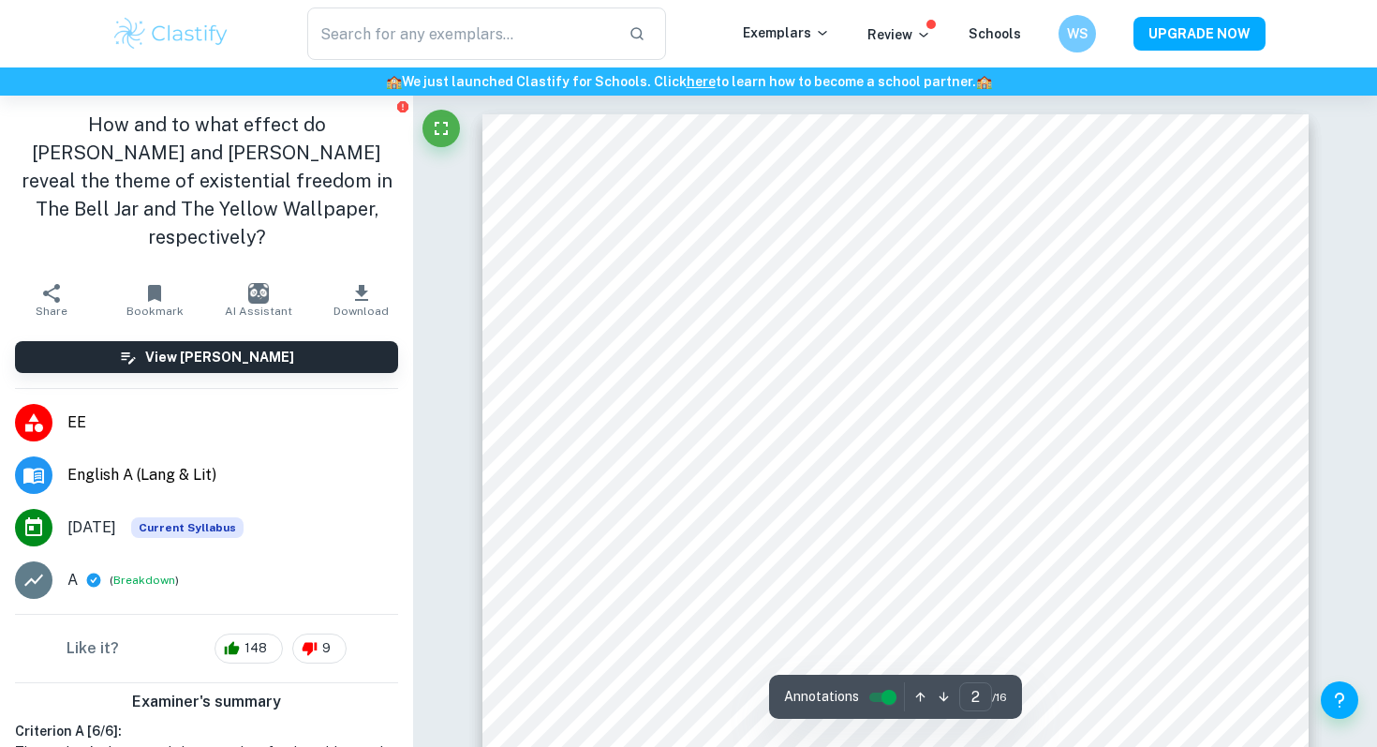 The height and width of the screenshot is (747, 1377). Describe the element at coordinates (72, 580) in the screenshot. I see `p: A` at that location.